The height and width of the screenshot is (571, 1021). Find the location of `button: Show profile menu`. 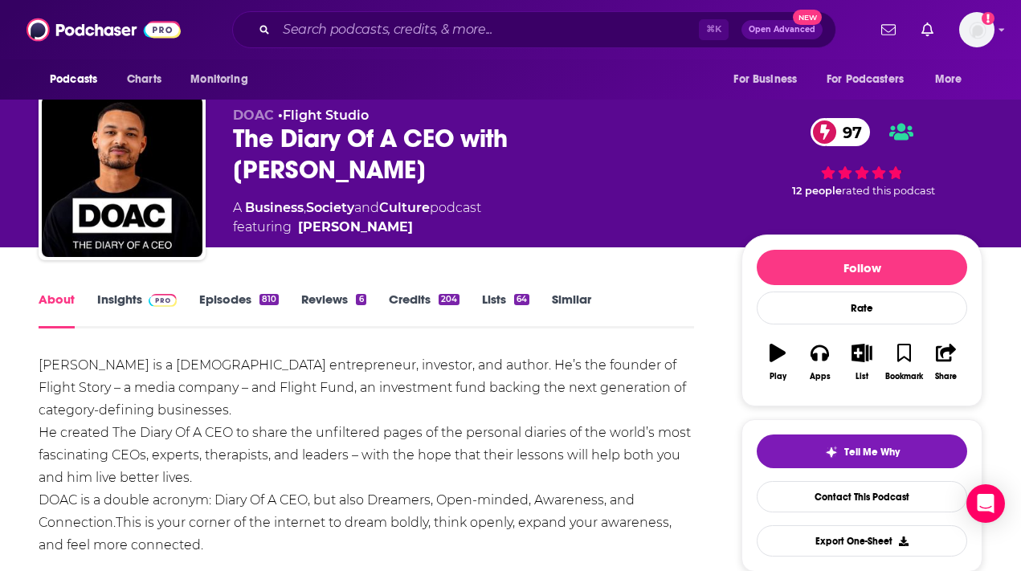

button: Show profile menu is located at coordinates (977, 30).